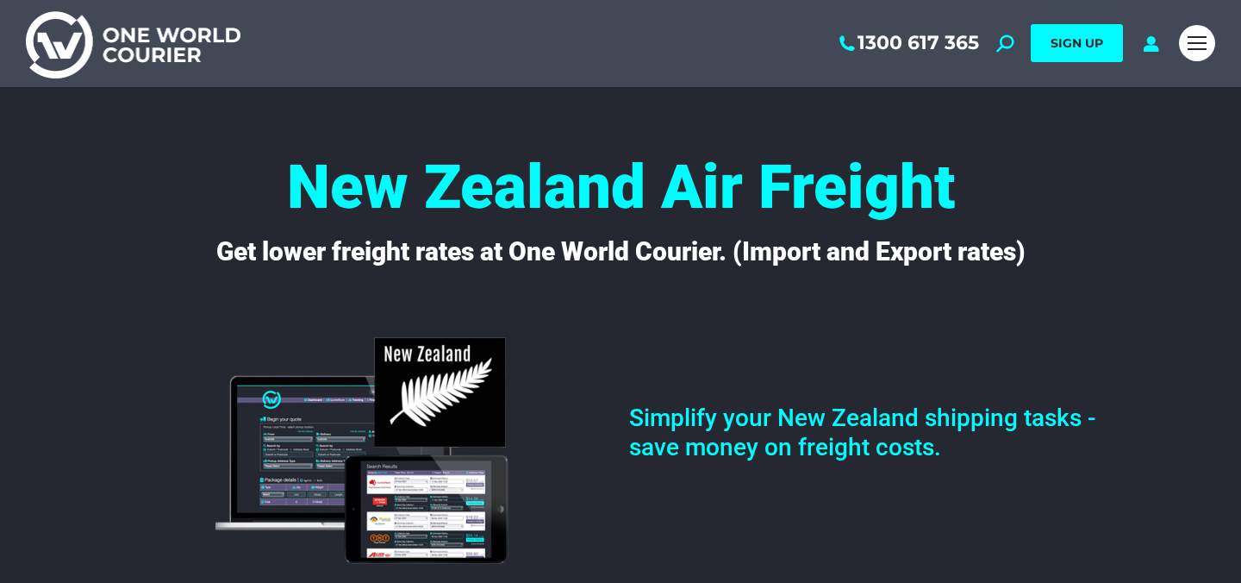 Image resolution: width=1241 pixels, height=583 pixels. Describe the element at coordinates (1076, 43) in the screenshot. I see `a: SIGN UP` at that location.